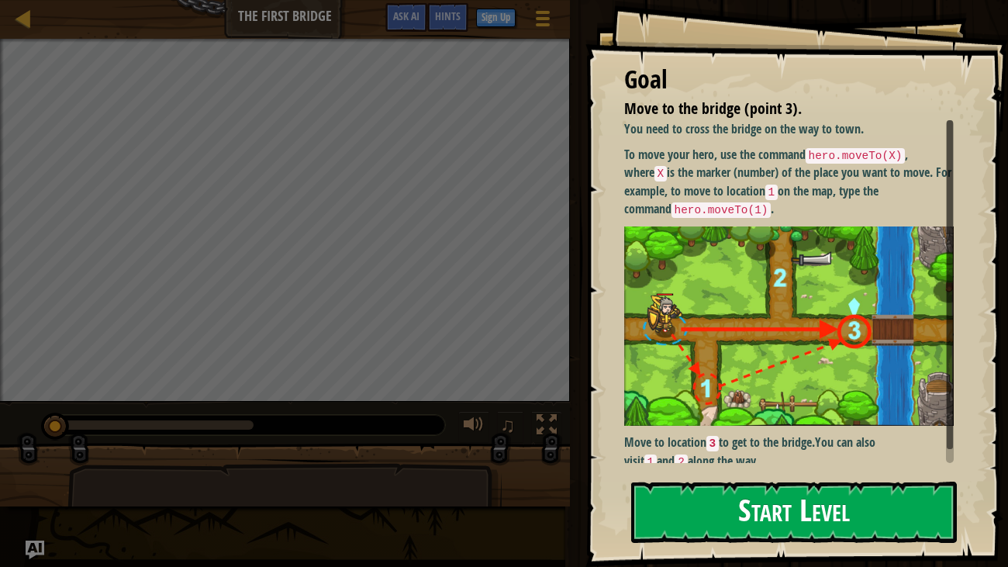  What do you see at coordinates (721, 210) in the screenshot?
I see `code: hero.moveTo(1)` at bounding box center [721, 210].